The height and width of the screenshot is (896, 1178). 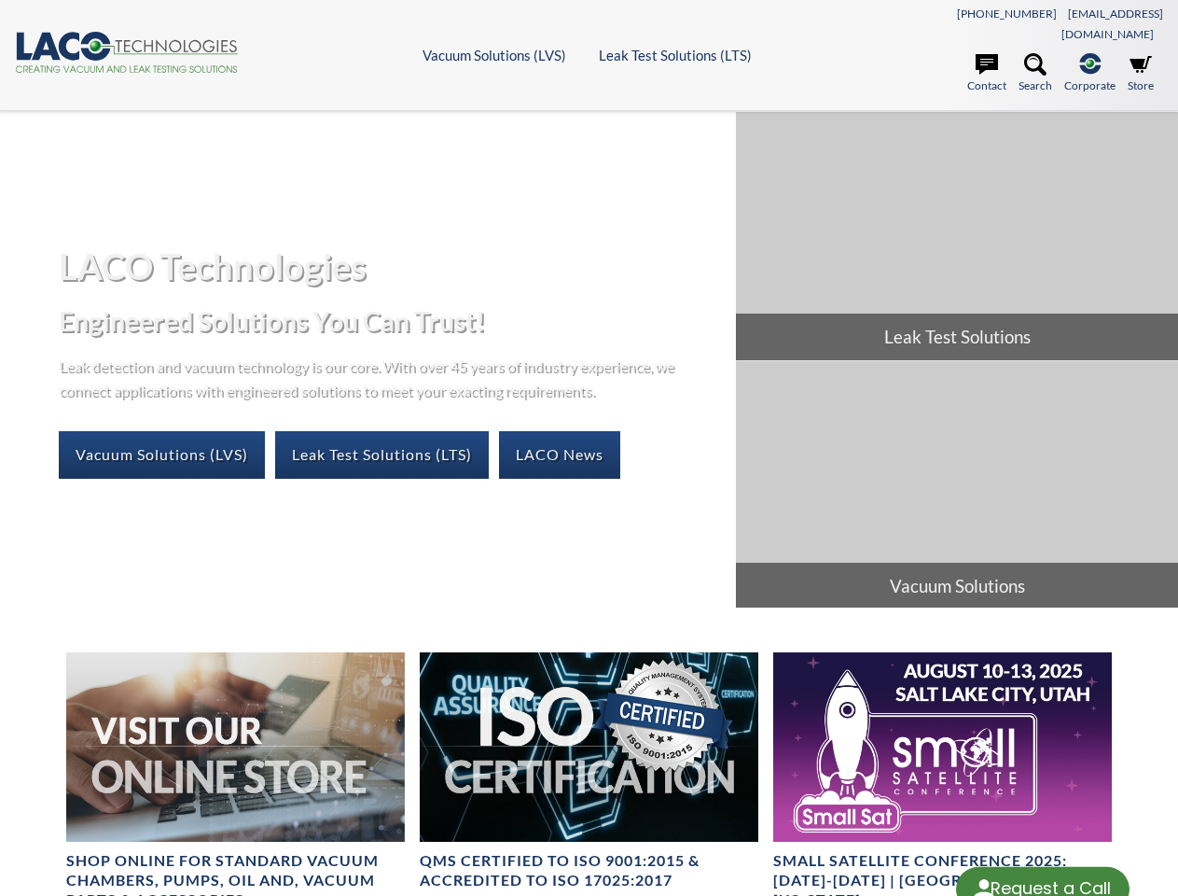 What do you see at coordinates (1141, 74) in the screenshot?
I see `a: Store` at bounding box center [1141, 74].